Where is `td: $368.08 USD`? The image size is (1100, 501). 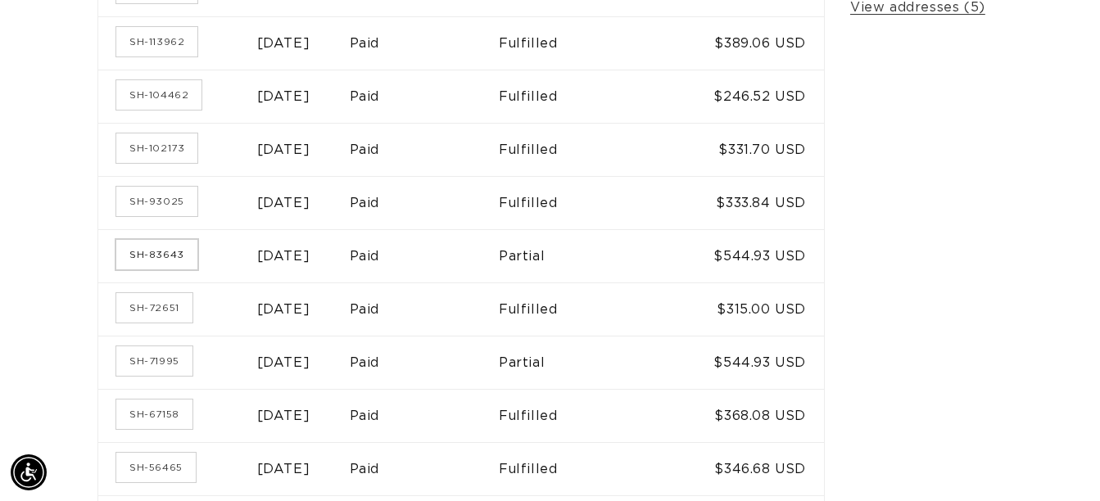 td: $368.08 USD is located at coordinates (751, 415).